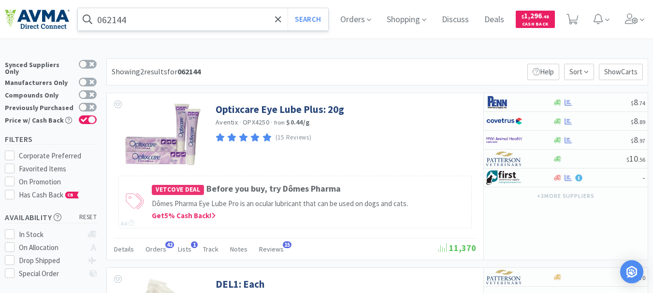  Describe the element at coordinates (636, 159) in the screenshot. I see `span: 10` at that location.